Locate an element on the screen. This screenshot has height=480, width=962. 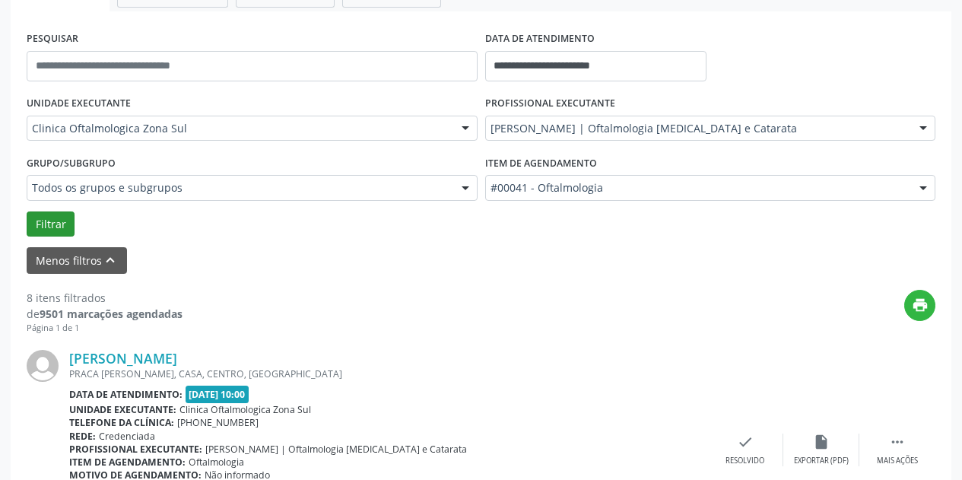
label: UNIDADE EXECUTANTE is located at coordinates (78, 103).